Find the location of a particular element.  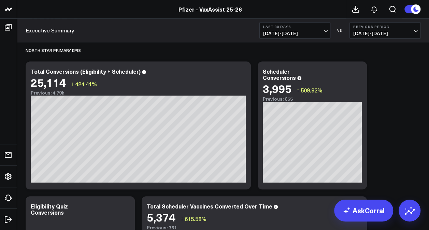

a: Pfizer - VaxAssist 25-26 is located at coordinates (210, 9).